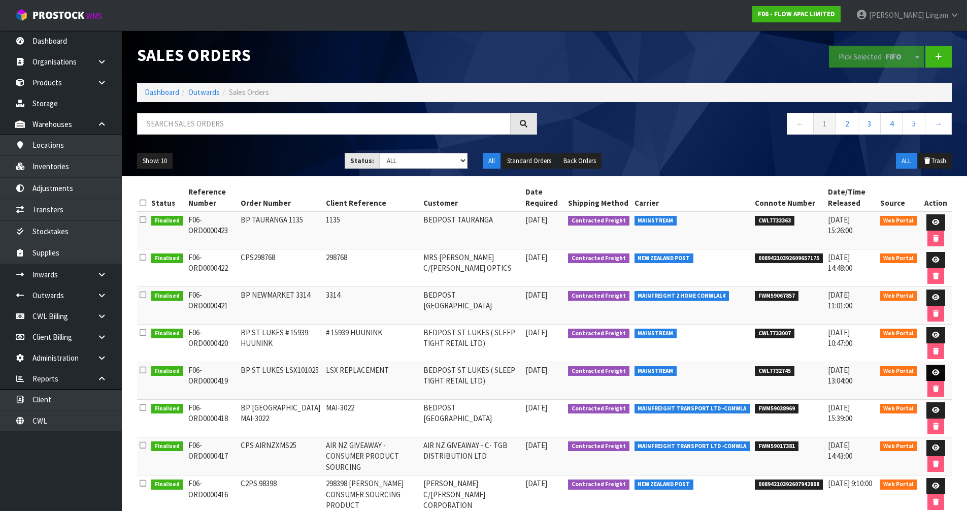  Describe the element at coordinates (851, 197) in the screenshot. I see `th: Date/Time Released` at that location.